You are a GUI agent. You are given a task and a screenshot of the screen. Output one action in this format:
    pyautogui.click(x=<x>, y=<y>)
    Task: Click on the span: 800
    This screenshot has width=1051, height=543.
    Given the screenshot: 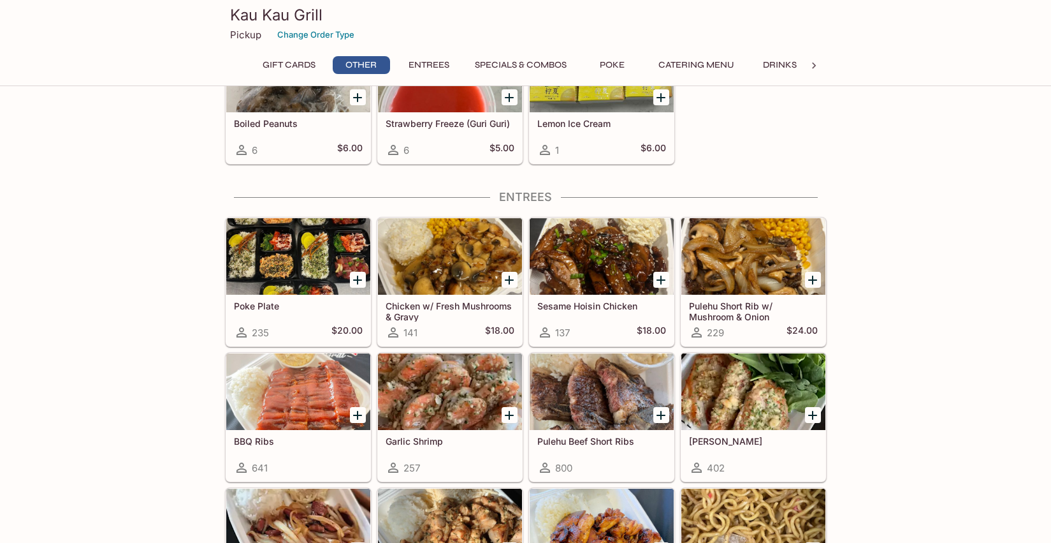 What is the action you would take?
    pyautogui.click(x=564, y=467)
    